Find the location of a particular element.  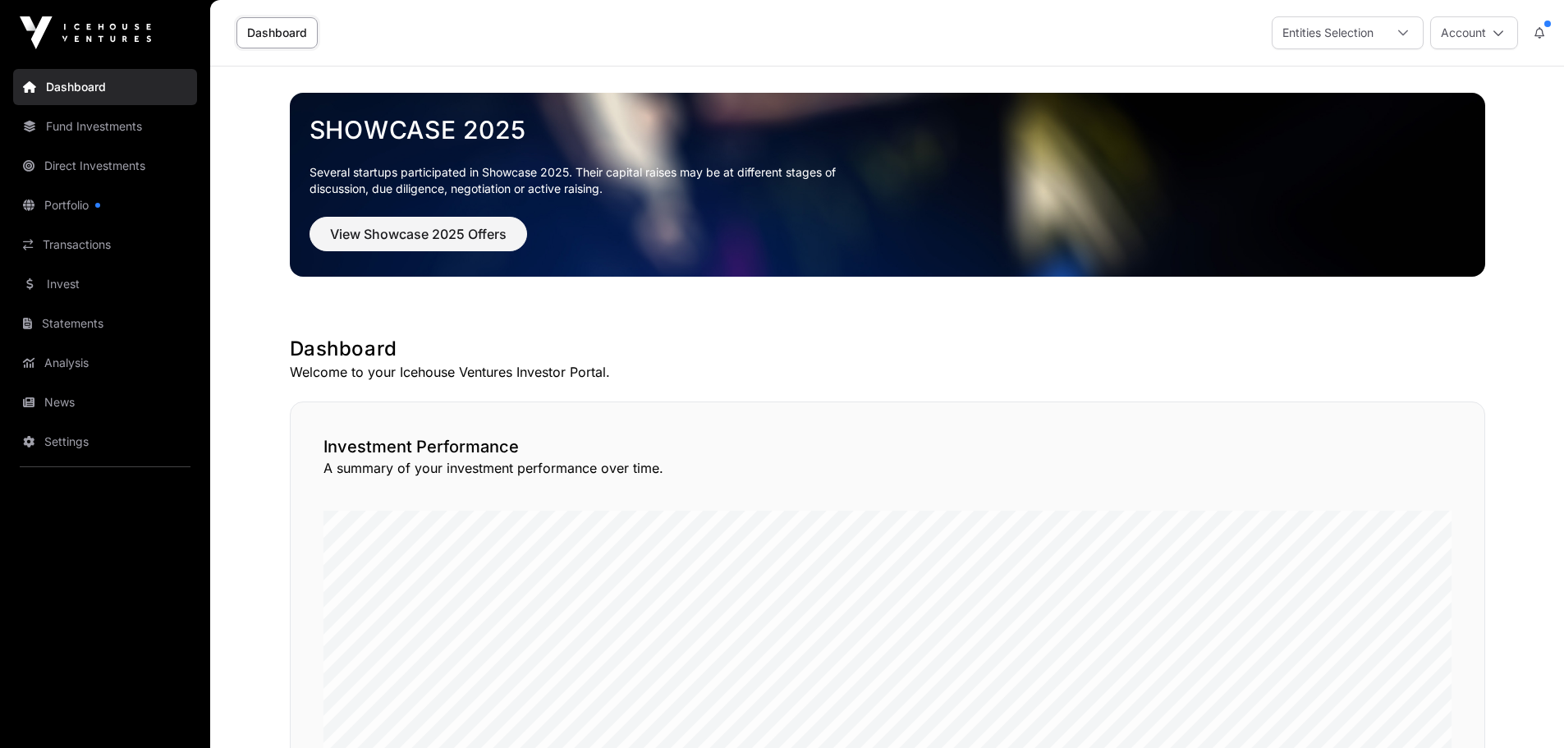

button: Account is located at coordinates (1473, 33).